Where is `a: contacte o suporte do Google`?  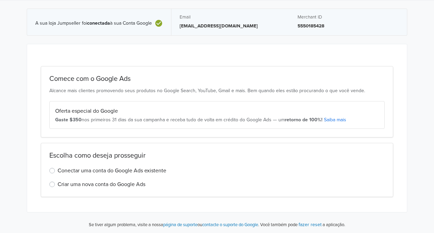
a: contacte o suporte do Google is located at coordinates (230, 225).